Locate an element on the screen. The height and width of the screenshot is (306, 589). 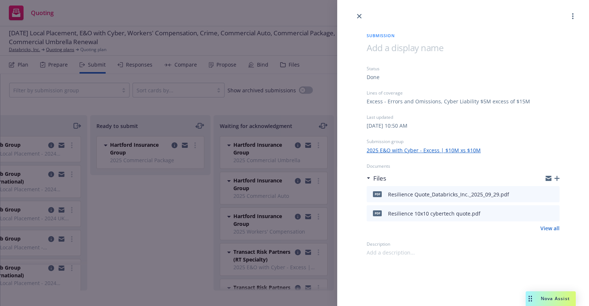
a: View all is located at coordinates (550, 228).